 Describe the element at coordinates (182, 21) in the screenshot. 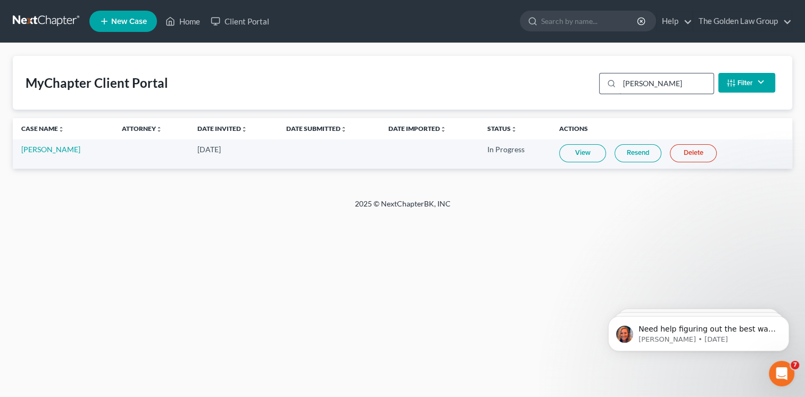

I see `a: Home` at that location.